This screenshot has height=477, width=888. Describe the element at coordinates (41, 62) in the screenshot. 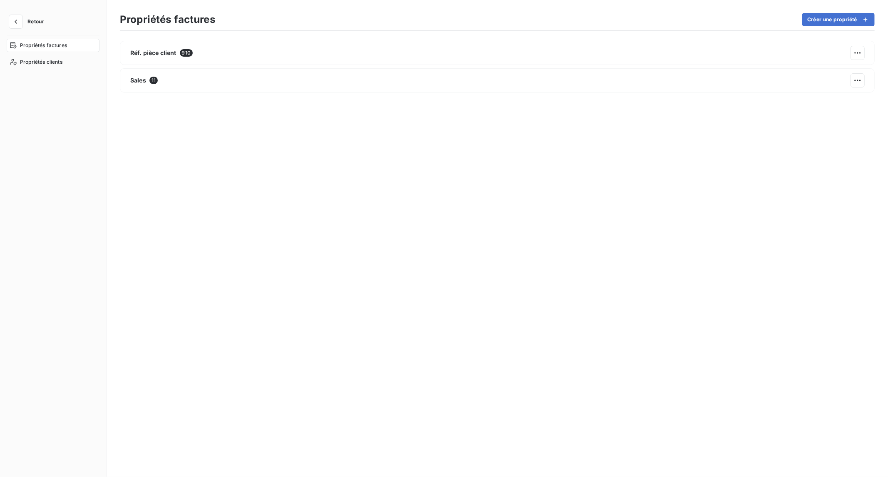

I see `span: Propriétés clients` at that location.